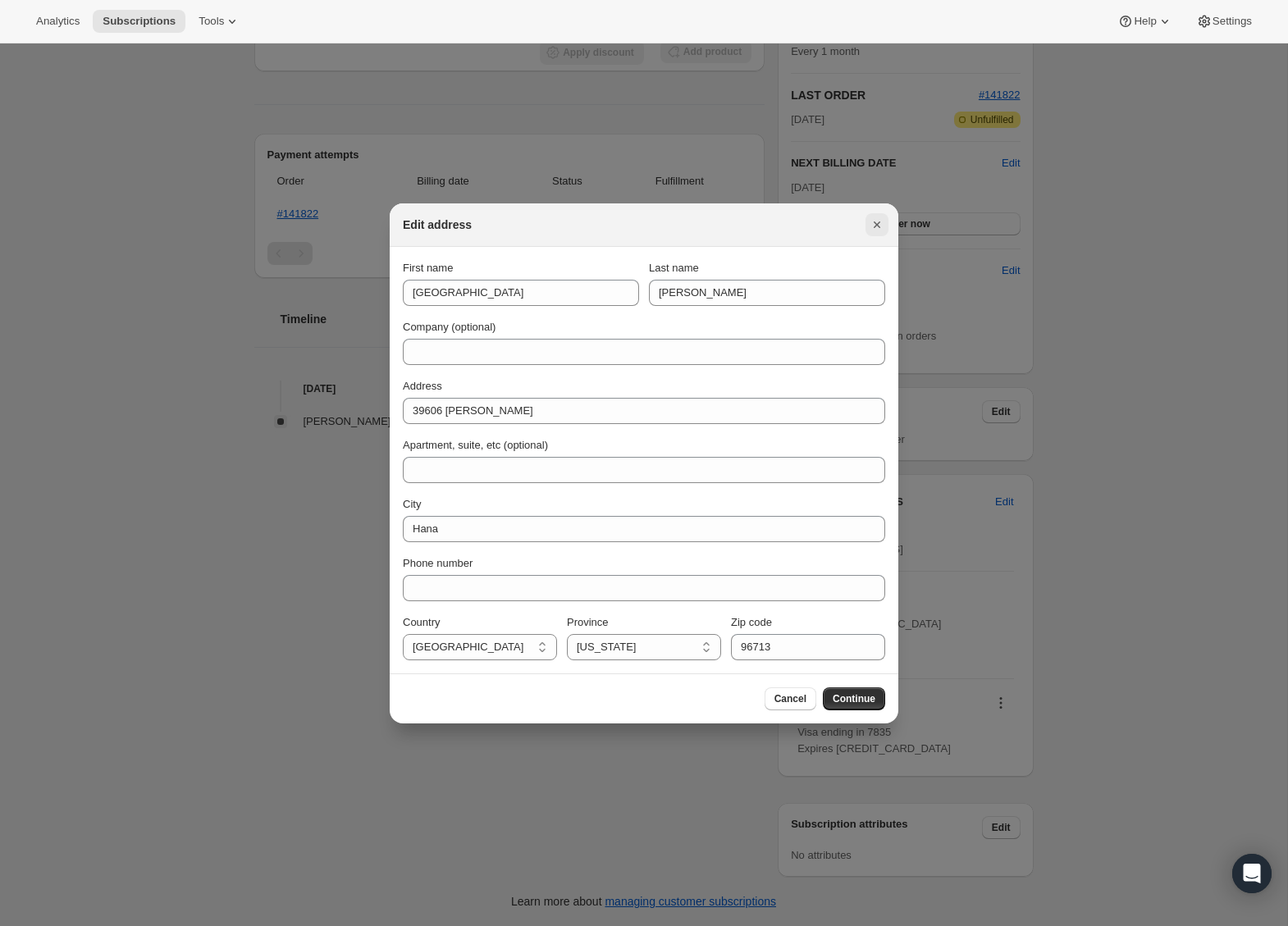  What do you see at coordinates (138, 22) in the screenshot?
I see `span: Subscriptions` at bounding box center [138, 22].